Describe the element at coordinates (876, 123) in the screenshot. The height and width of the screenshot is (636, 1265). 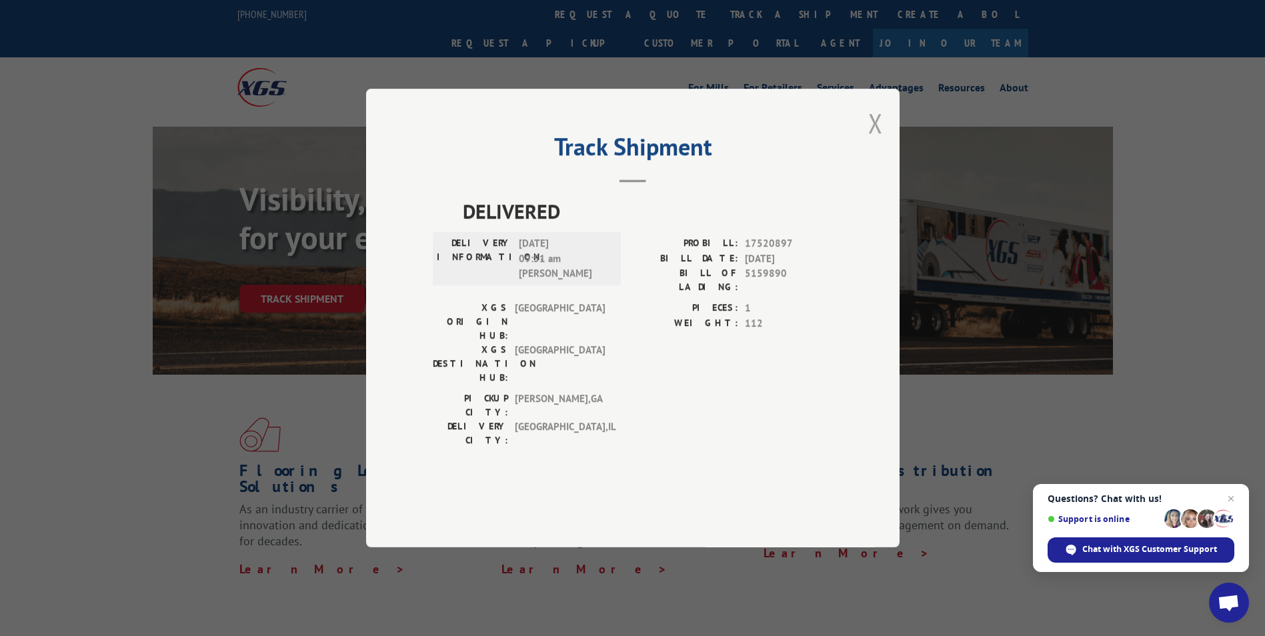
I see `button: Close modal` at that location.